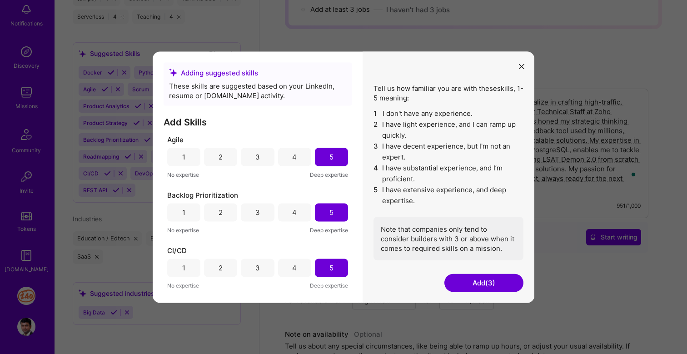 The image size is (687, 354). Describe the element at coordinates (258, 122) in the screenshot. I see `h3: Add Skills` at that location.